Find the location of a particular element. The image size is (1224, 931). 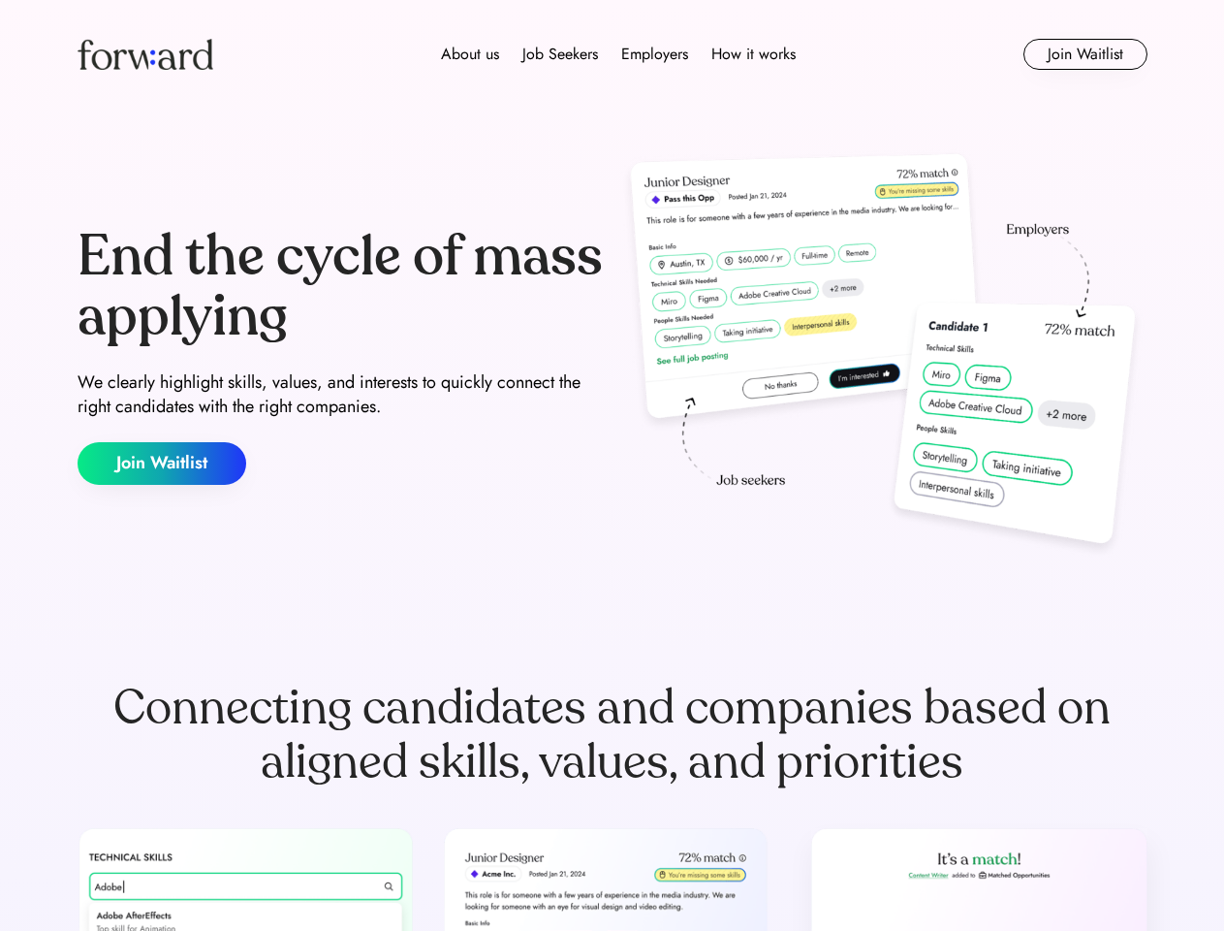

div: End the cycle of mass applying is located at coordinates (341, 286).